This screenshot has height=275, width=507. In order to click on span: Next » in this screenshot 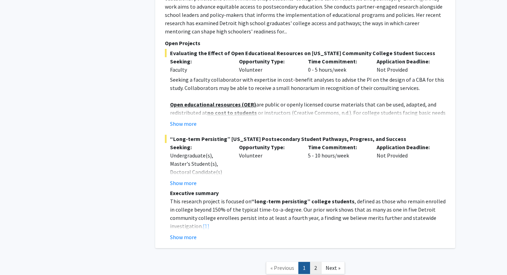, I will do `click(333, 268)`.